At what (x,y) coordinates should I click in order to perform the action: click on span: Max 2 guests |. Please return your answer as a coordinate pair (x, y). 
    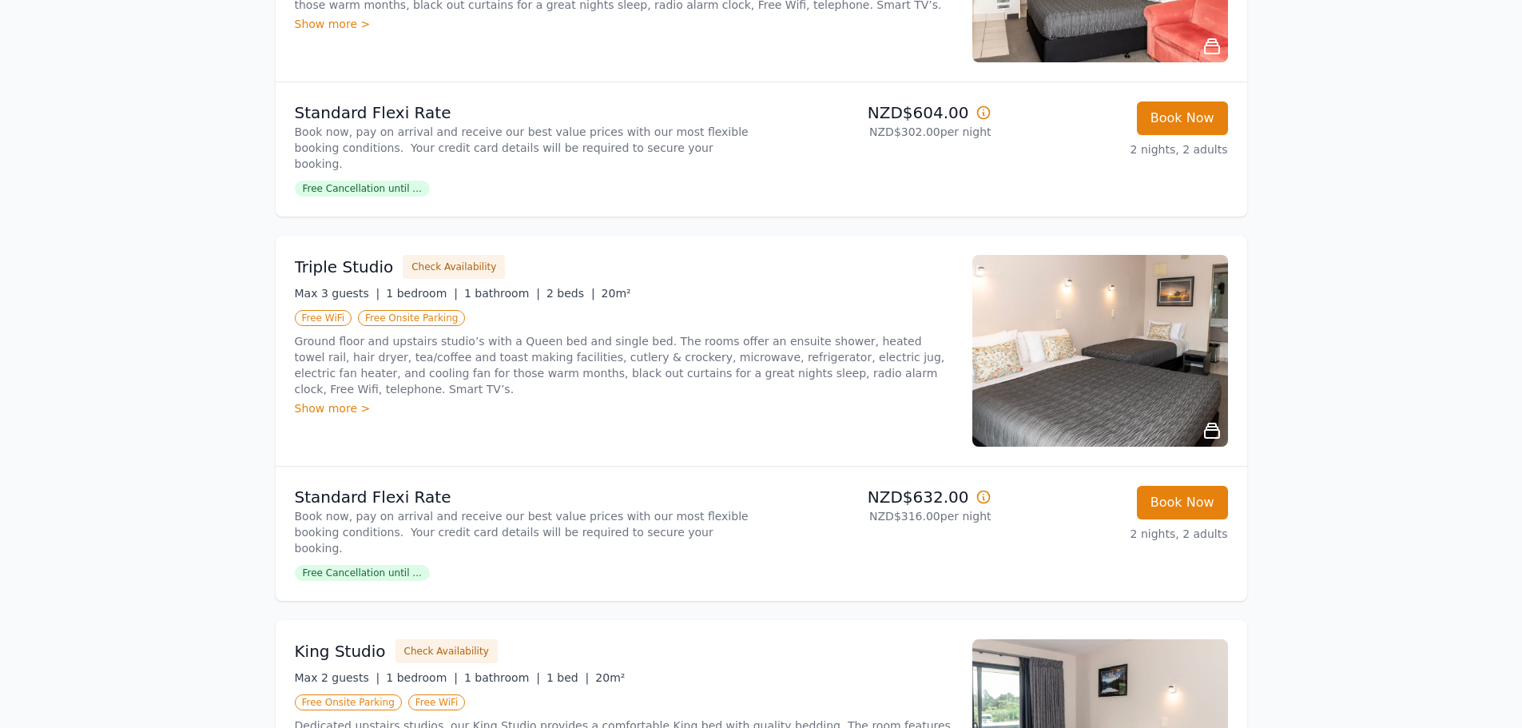
    Looking at the image, I should click on (337, 678).